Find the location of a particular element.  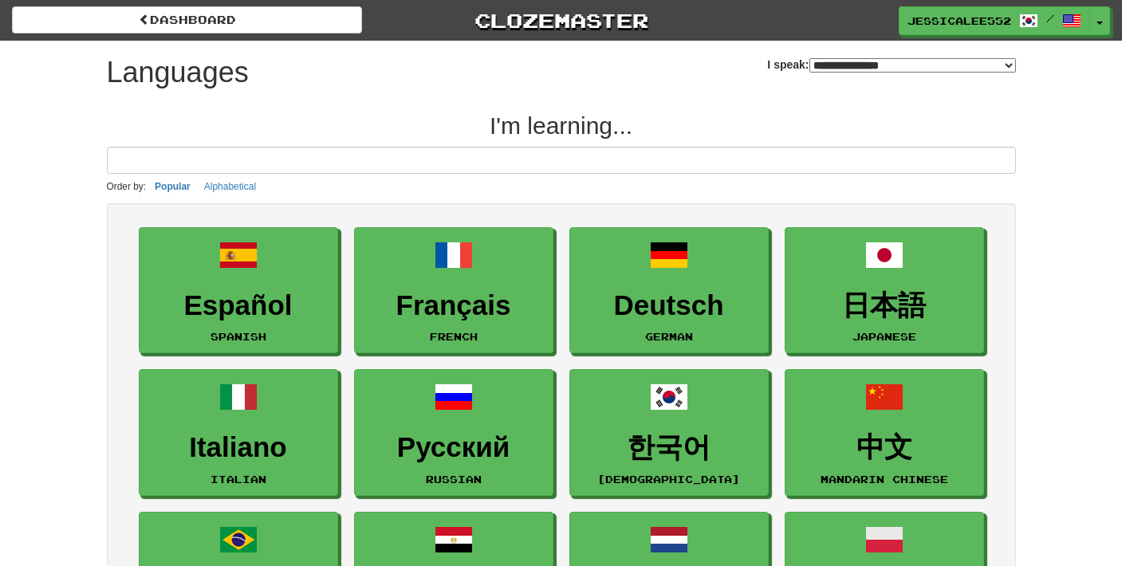

h3: Español is located at coordinates (238, 305).